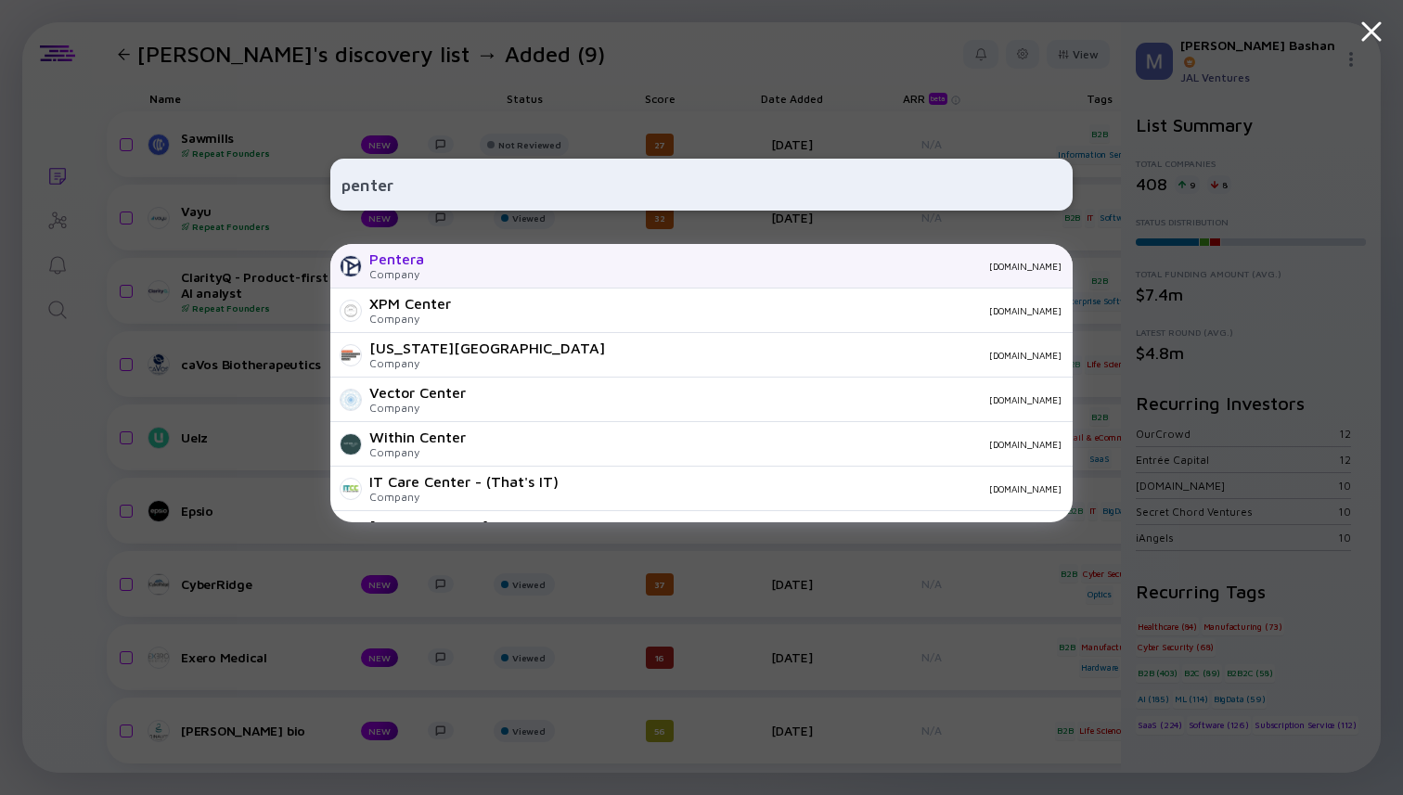 This screenshot has width=1403, height=795. Describe the element at coordinates (464, 482) in the screenshot. I see `div: IT Care Center - (That's IT)` at that location.